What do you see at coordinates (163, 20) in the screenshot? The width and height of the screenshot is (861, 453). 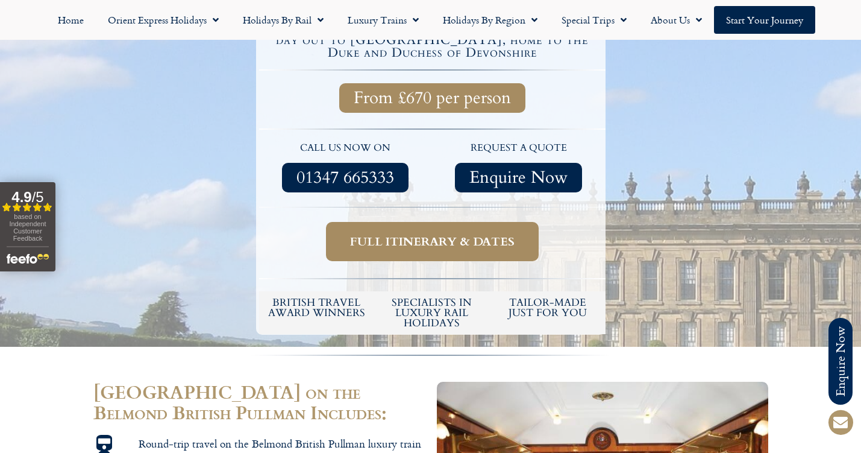 I see `a: Orient Express Holidays` at bounding box center [163, 20].